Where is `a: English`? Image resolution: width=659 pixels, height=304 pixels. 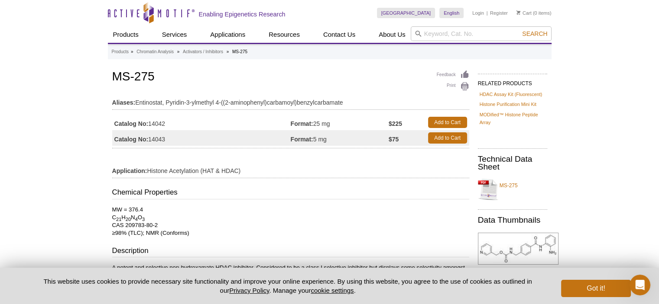
a: English is located at coordinates (451, 13).